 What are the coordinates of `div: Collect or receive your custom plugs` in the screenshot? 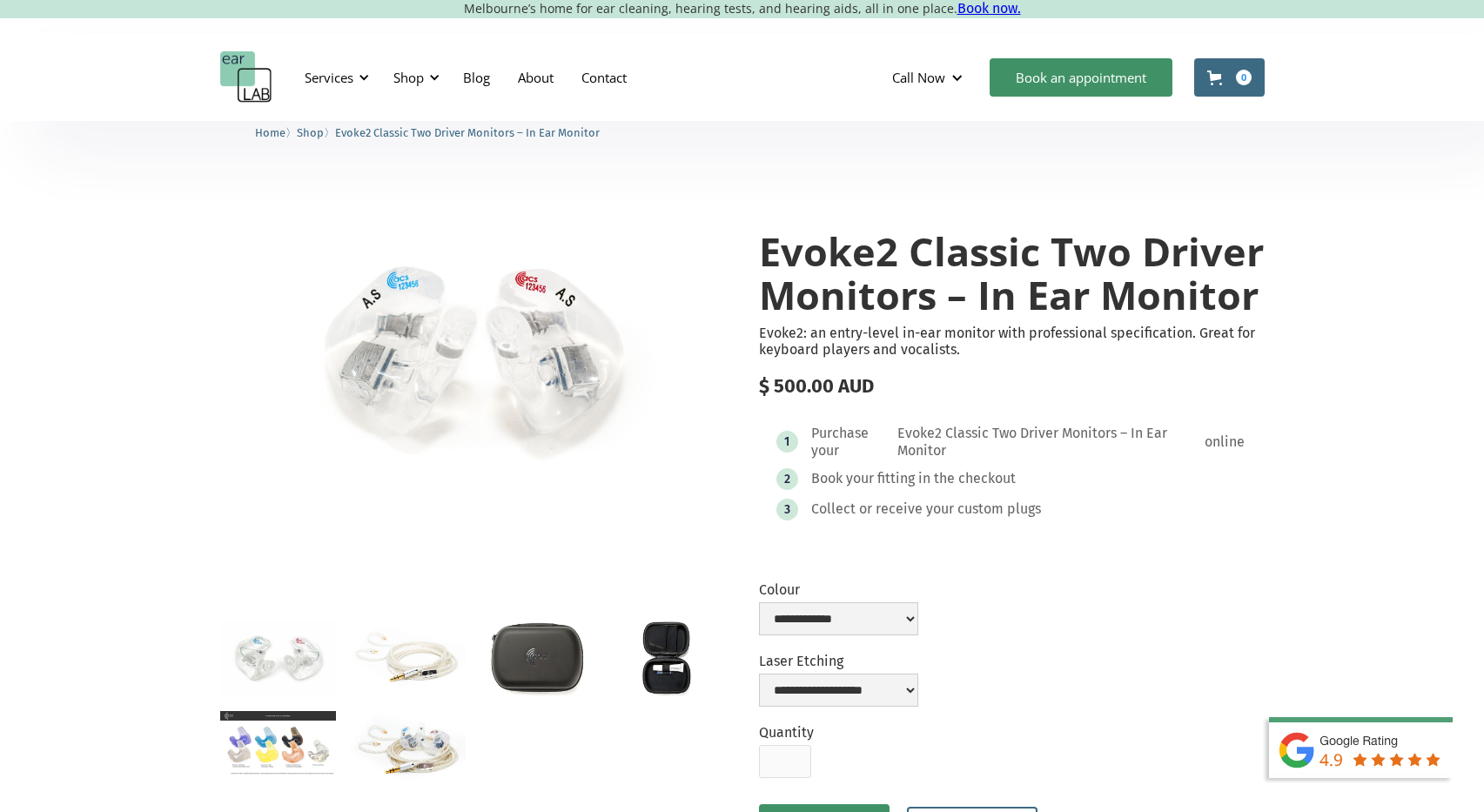 It's located at (926, 509).